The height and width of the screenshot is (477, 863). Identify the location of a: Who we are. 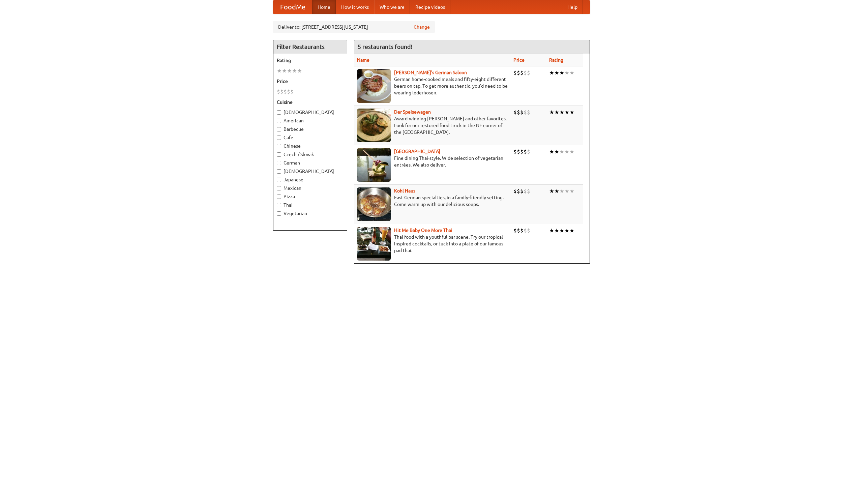
(392, 7).